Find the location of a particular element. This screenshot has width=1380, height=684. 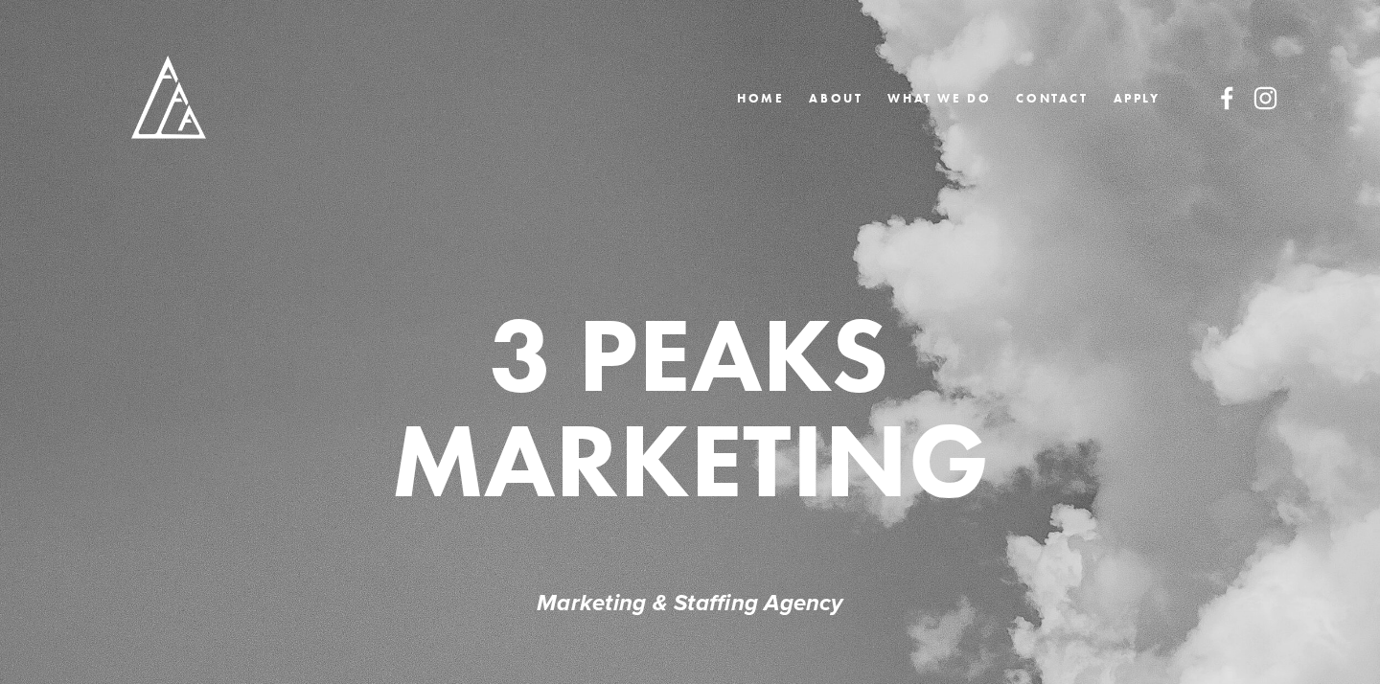

img: 3 Peaks Marketing is located at coordinates (165, 98).